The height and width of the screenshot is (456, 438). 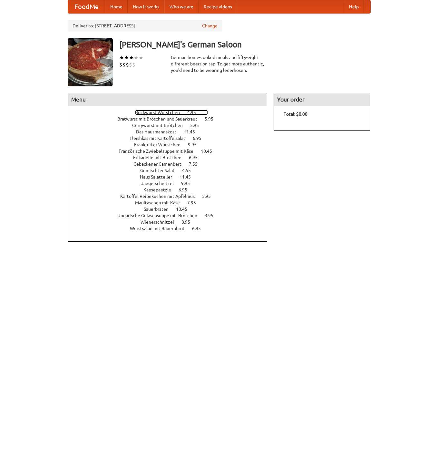 I want to click on a: Fleishkas mit Kartoffelsalat 6.95, so click(x=171, y=138).